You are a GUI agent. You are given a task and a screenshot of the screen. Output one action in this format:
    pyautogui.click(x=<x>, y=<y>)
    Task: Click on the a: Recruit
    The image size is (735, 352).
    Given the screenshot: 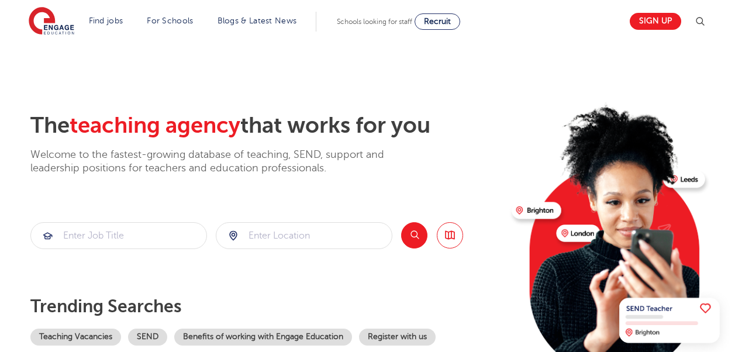 What is the action you would take?
    pyautogui.click(x=438, y=22)
    